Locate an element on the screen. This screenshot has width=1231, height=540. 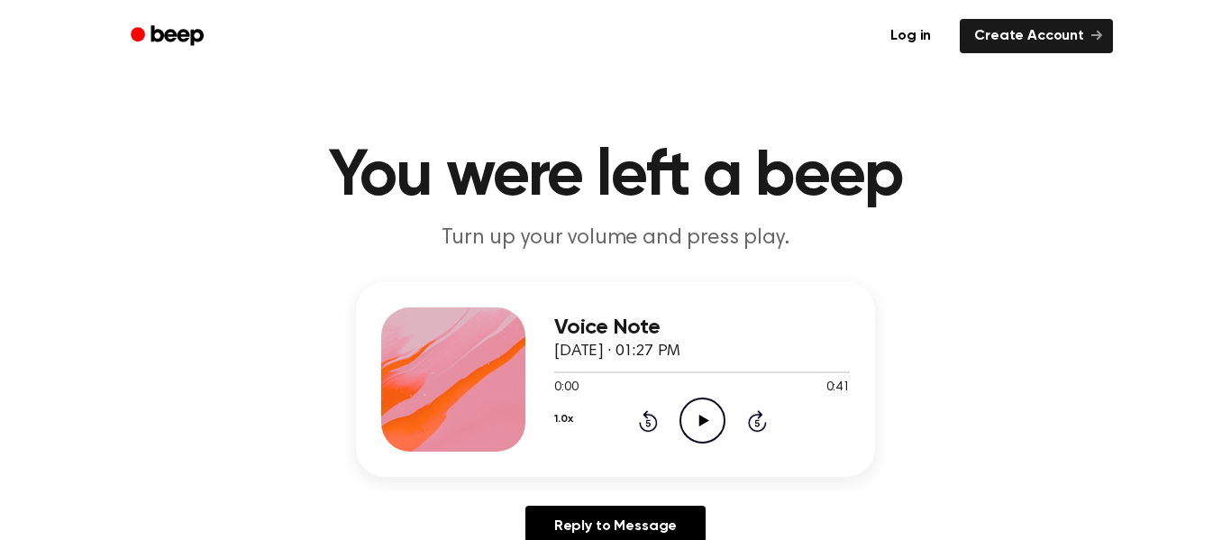
a: Log in is located at coordinates (910, 36).